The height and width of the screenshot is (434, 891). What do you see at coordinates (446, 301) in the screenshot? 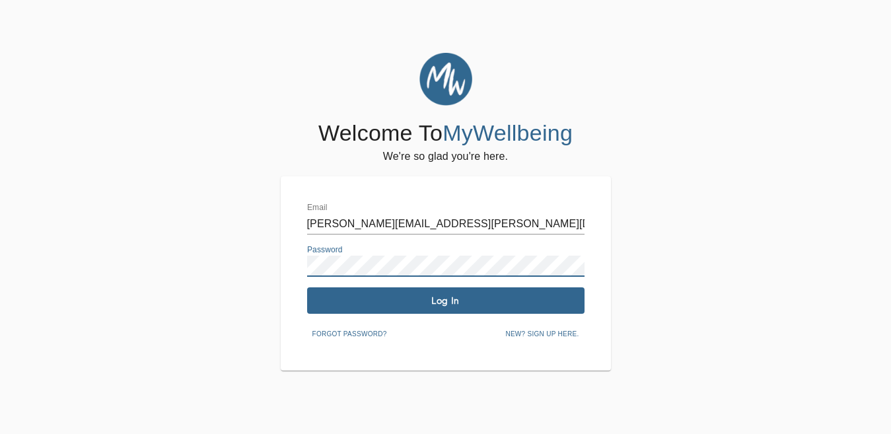
I see `span: Log In` at bounding box center [446, 301].